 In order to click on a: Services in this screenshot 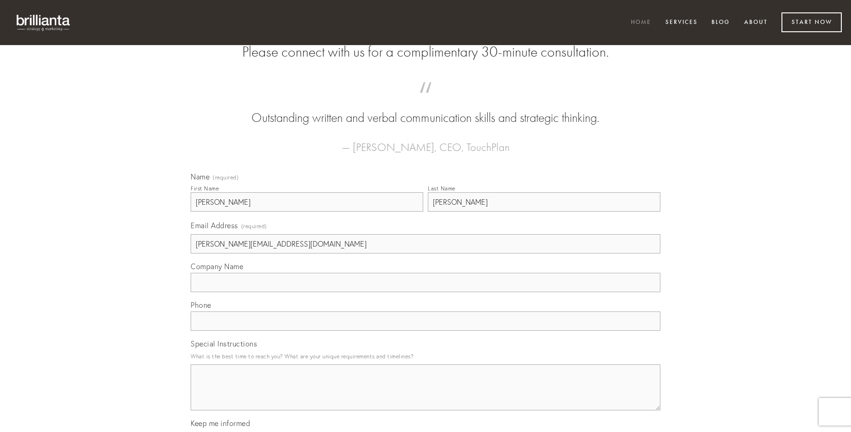, I will do `click(682, 23)`.